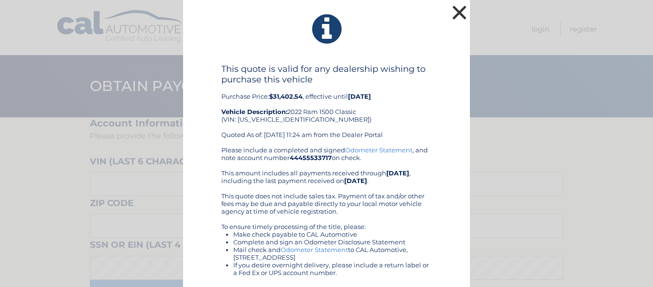 The height and width of the screenshot is (287, 653). What do you see at coordinates (255, 111) in the screenshot?
I see `strong: Vehicle Description:` at bounding box center [255, 111].